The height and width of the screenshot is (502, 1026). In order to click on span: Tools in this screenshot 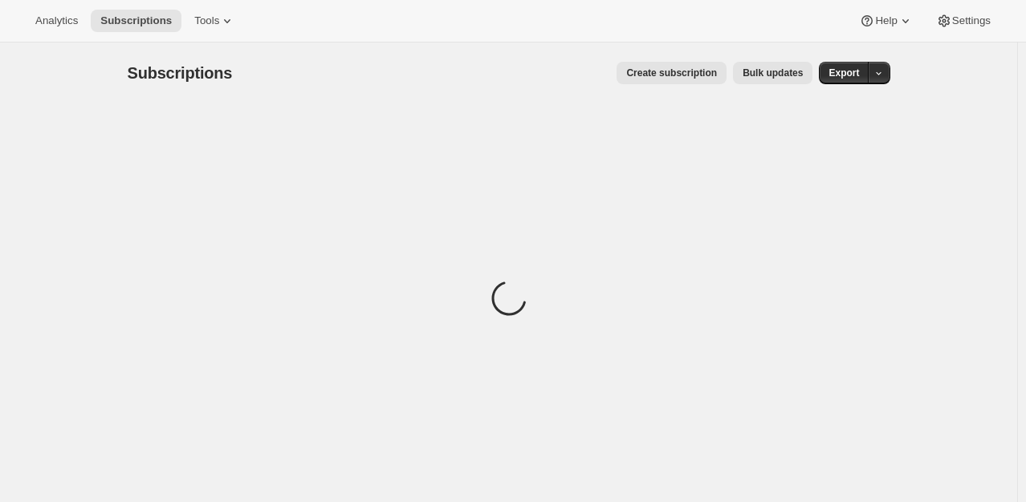, I will do `click(206, 21)`.